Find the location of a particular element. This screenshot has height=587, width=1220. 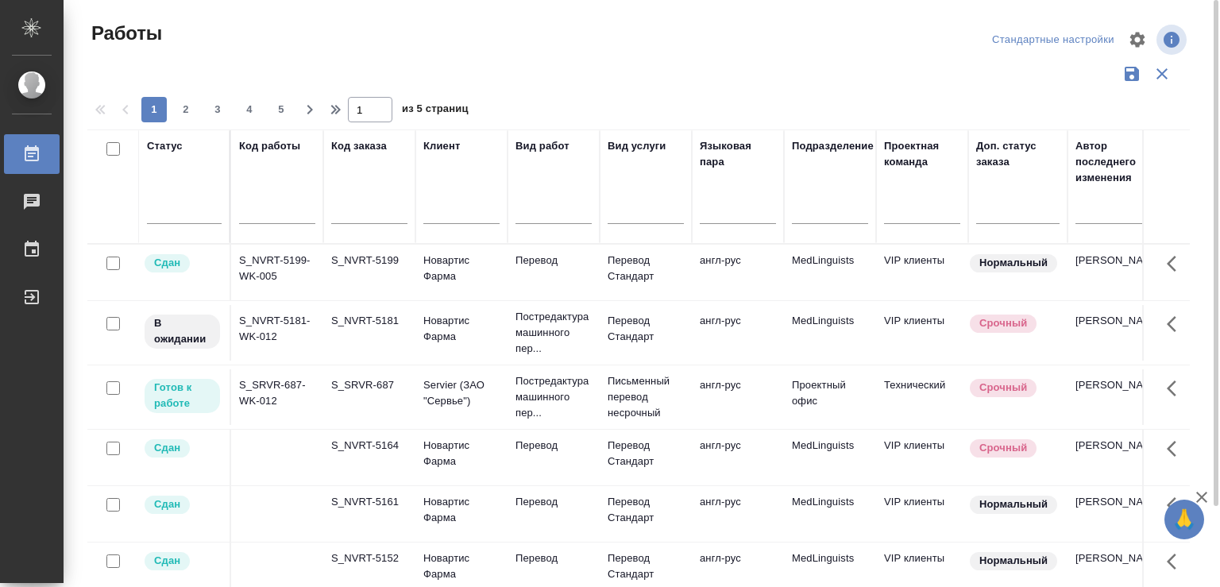

span: Настроить таблицу is located at coordinates (1137, 40).